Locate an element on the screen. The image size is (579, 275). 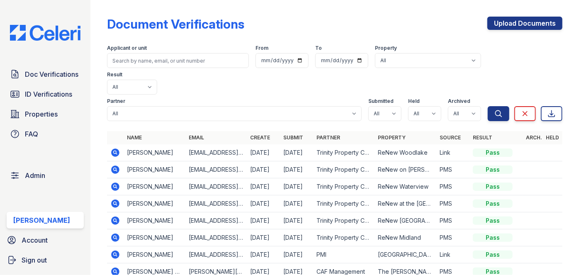
label: Applicant or unit is located at coordinates (127, 48).